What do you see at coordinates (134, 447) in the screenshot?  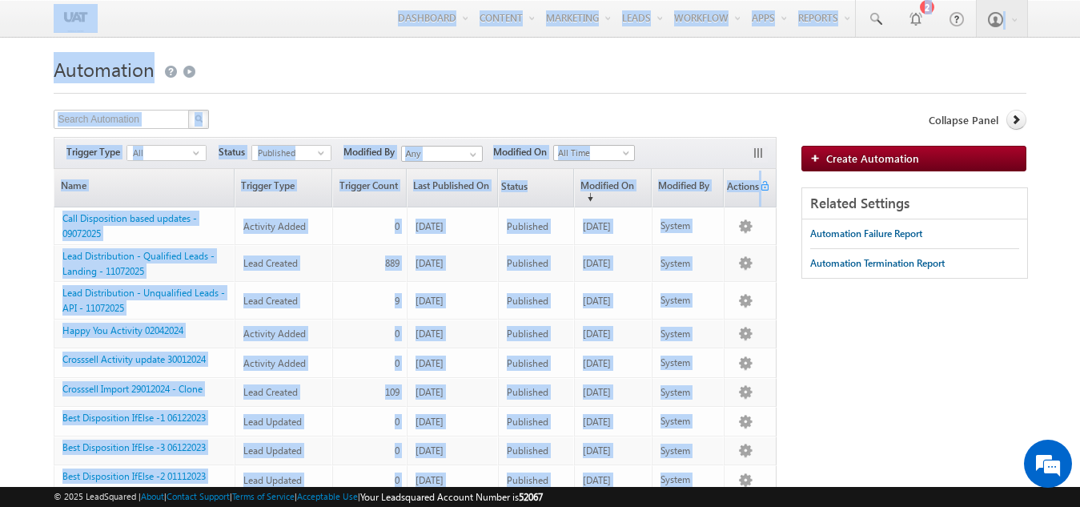 I see `a: Best Disposition IfElse -3 06122023` at bounding box center [134, 447].